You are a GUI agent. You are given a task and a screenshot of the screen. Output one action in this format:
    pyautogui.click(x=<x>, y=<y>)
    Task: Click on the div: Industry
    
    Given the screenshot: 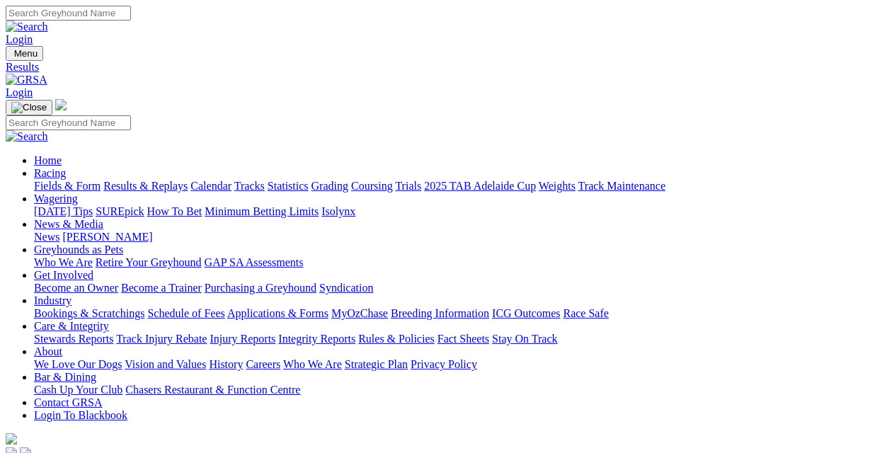 What is the action you would take?
    pyautogui.click(x=460, y=313)
    